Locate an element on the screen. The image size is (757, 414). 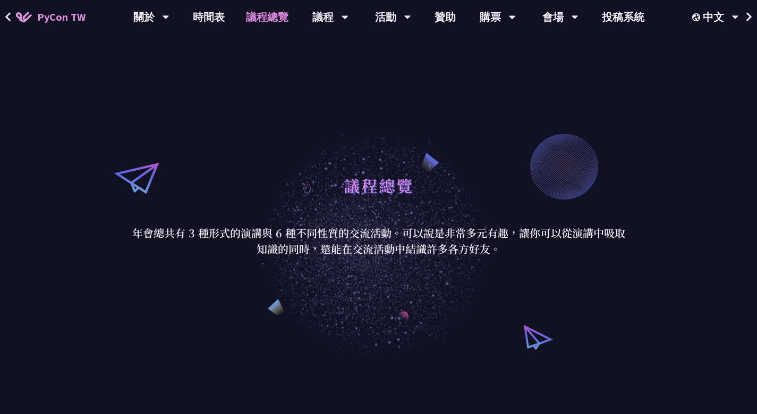
span: PyCon TW is located at coordinates (61, 17).